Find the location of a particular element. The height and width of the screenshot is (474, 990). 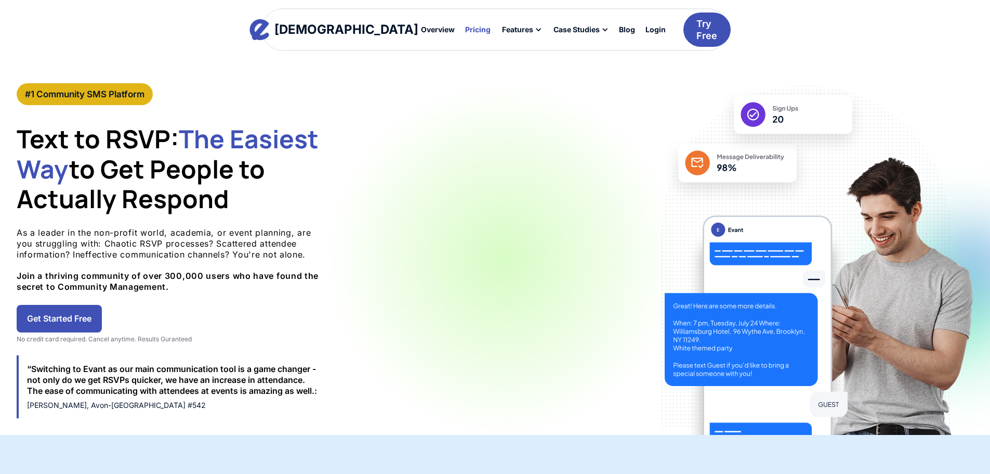

a: Overview is located at coordinates (438, 30).